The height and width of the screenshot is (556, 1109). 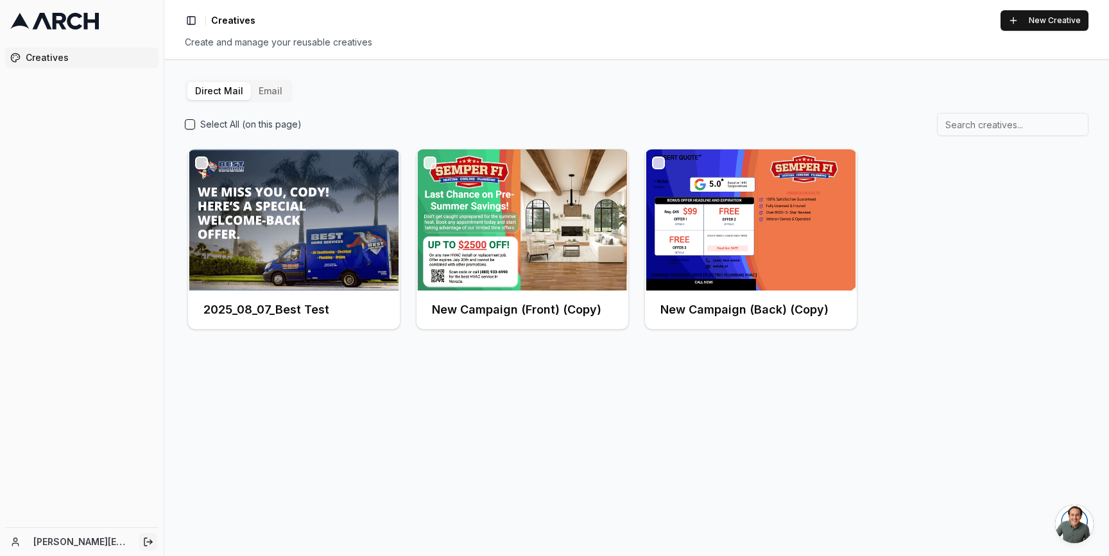 I want to click on button: Email, so click(x=270, y=91).